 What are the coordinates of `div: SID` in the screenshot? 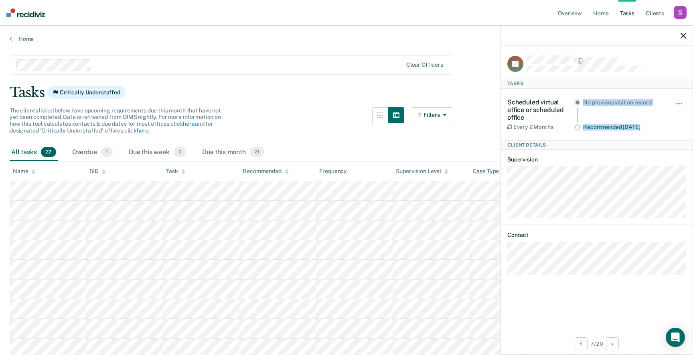 It's located at (97, 171).